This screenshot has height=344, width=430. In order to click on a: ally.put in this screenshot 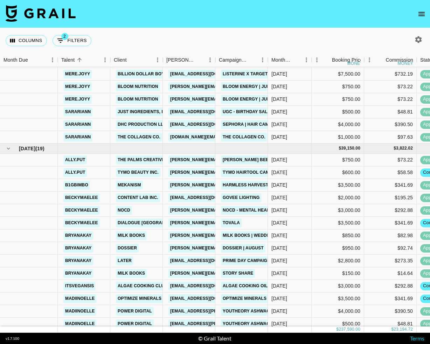, I will do `click(75, 172)`.